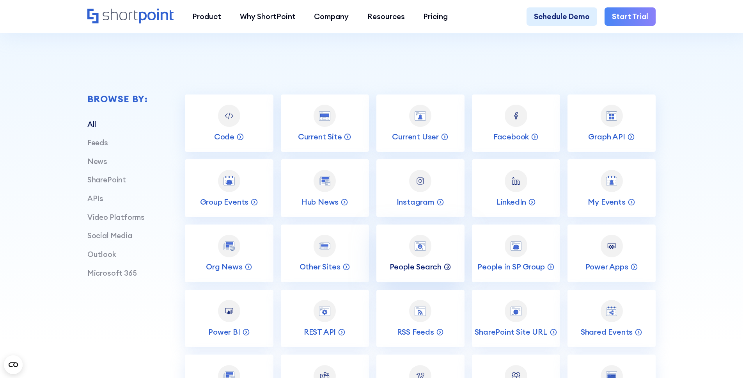 This screenshot has height=378, width=743. Describe the element at coordinates (516, 253) in the screenshot. I see `a: People in SP GroupPeople in SP Group` at that location.